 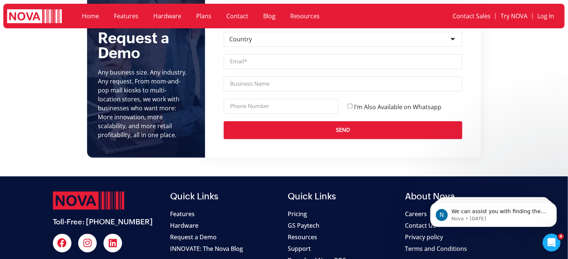 What do you see at coordinates (90, 16) in the screenshot?
I see `a: Home` at bounding box center [90, 16].